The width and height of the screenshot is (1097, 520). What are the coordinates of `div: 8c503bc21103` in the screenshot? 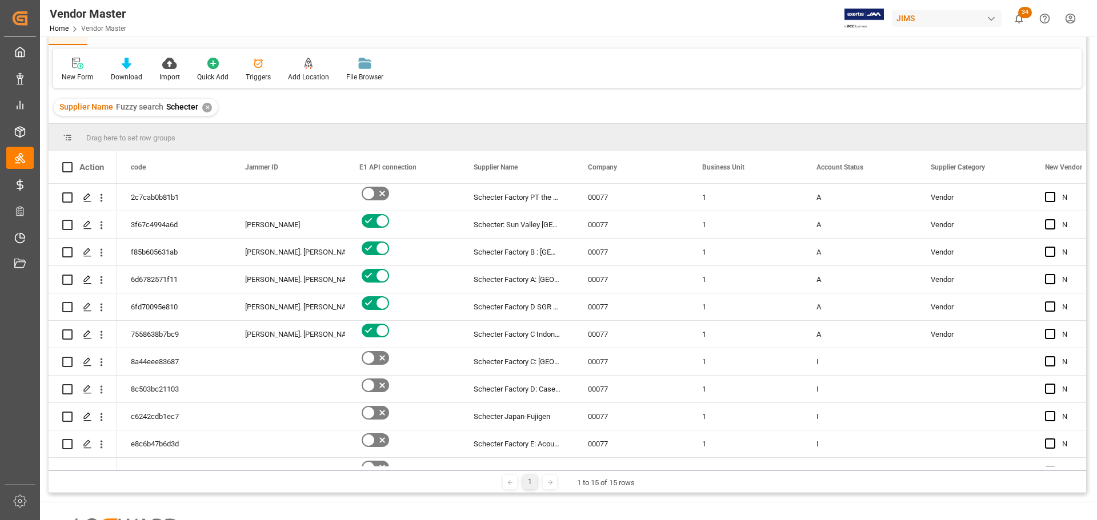 It's located at (174, 389).